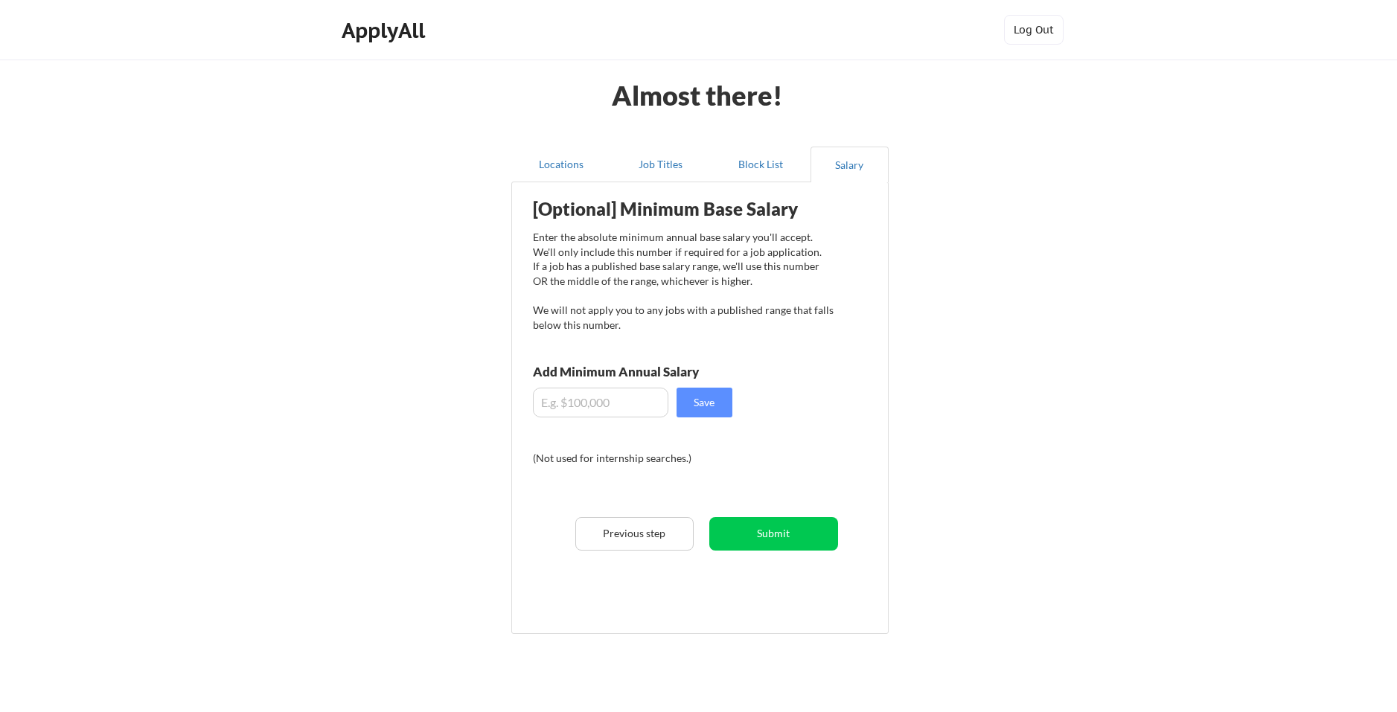  What do you see at coordinates (633, 458) in the screenshot?
I see `div: (Not used for internship searches.)` at bounding box center [633, 458].